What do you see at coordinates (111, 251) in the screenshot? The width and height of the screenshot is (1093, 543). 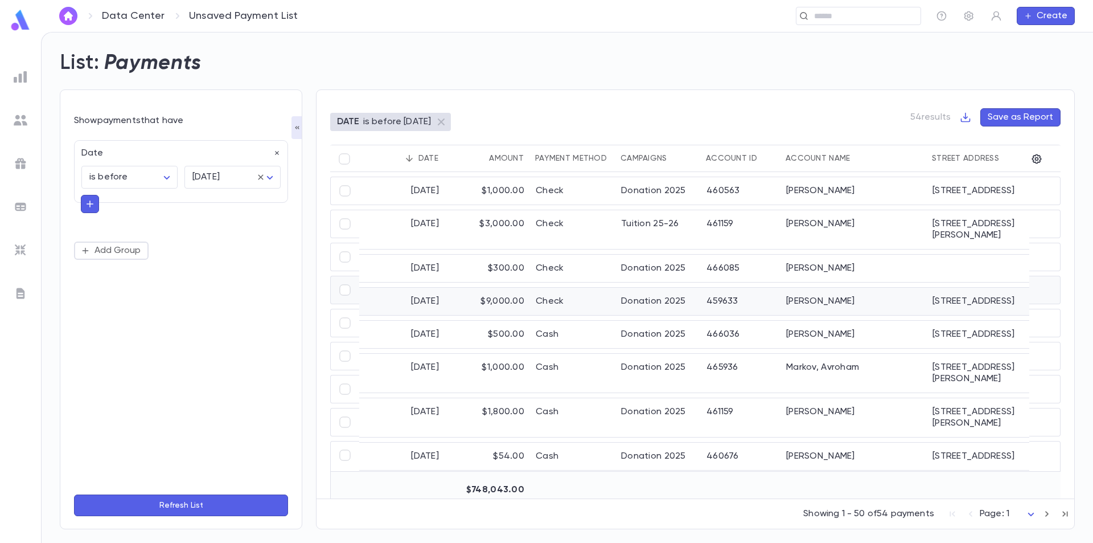 I see `button: Add Group` at bounding box center [111, 251].